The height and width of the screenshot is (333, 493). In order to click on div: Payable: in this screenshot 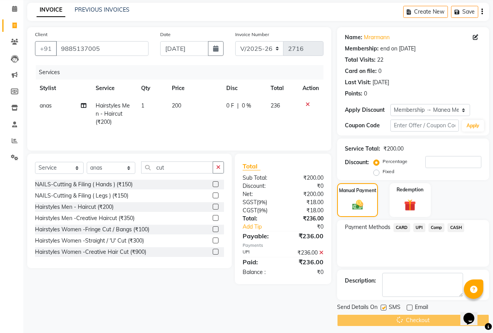, I will do `click(259, 236)`.